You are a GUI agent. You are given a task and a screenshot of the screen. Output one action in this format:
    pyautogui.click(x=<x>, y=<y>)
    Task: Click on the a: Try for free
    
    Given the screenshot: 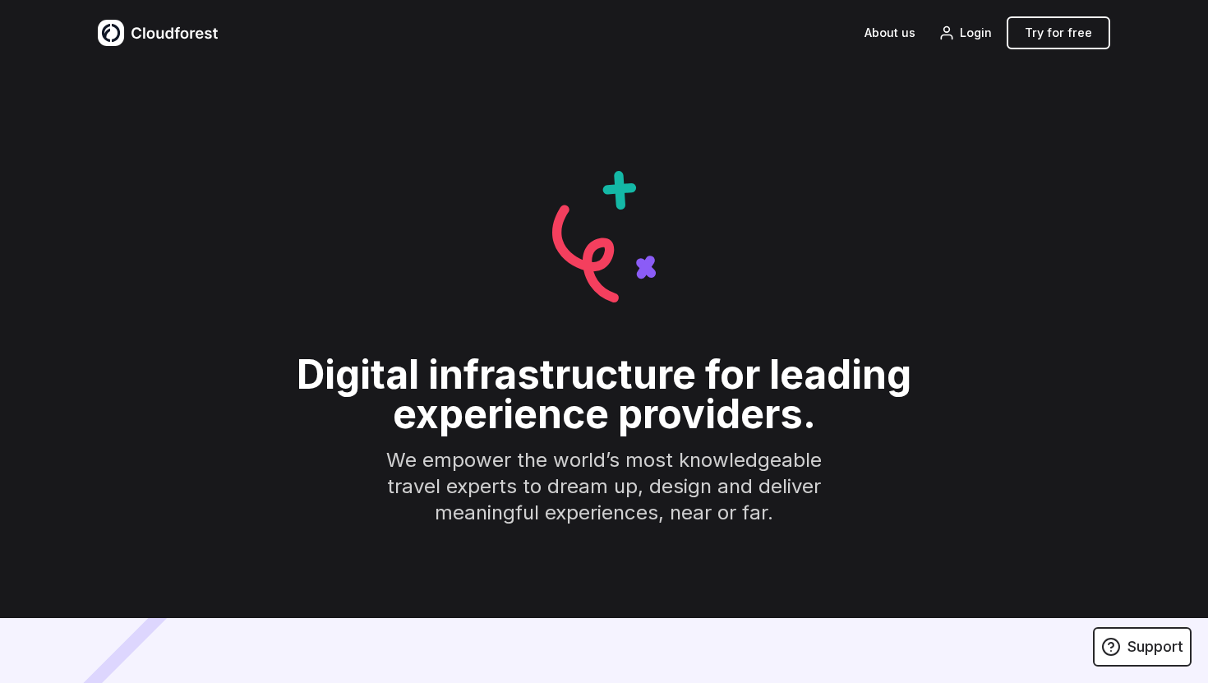 What is the action you would take?
    pyautogui.click(x=1059, y=33)
    